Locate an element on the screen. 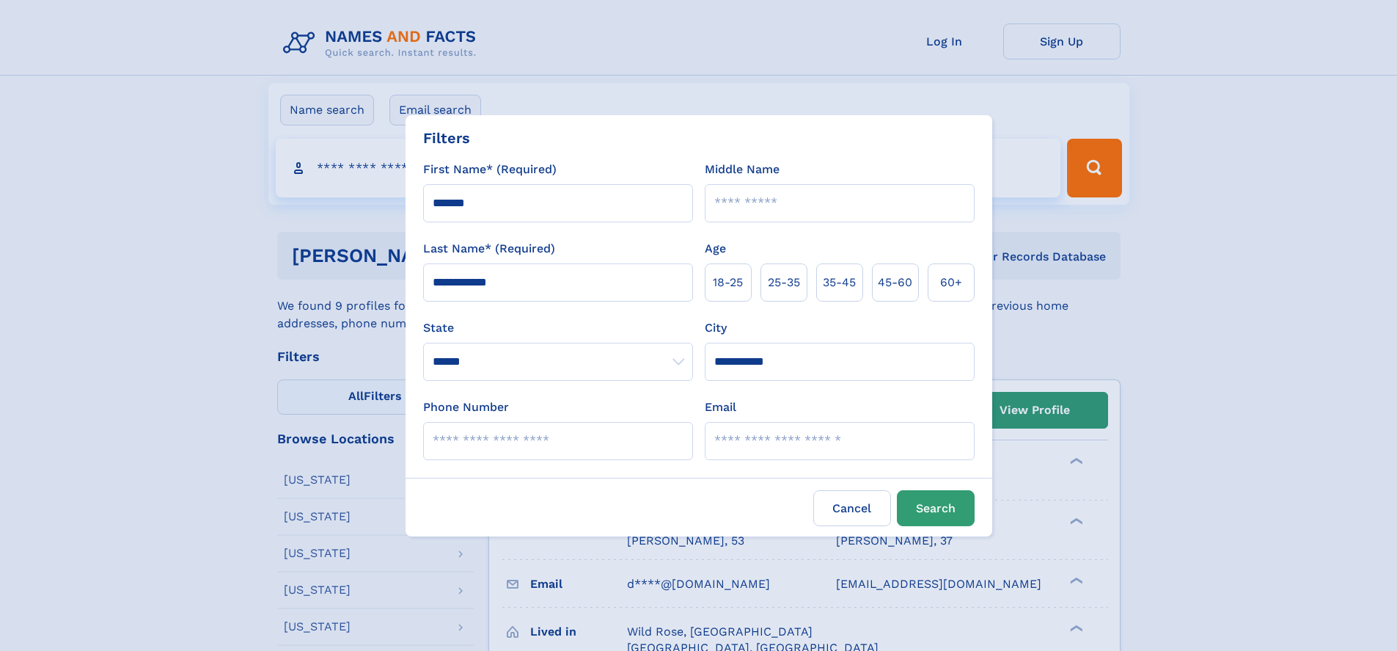 Image resolution: width=1397 pixels, height=651 pixels. div: Filters is located at coordinates (447, 138).